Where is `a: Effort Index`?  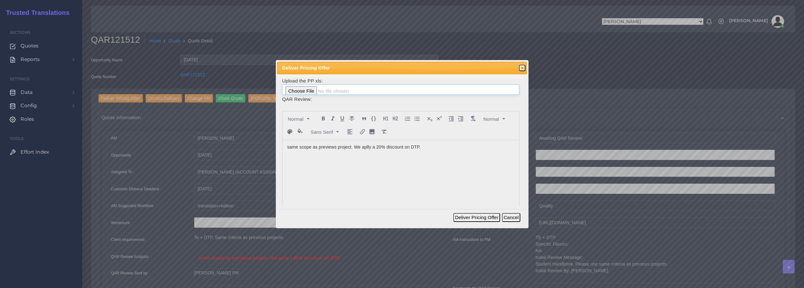
a: Effort Index is located at coordinates (41, 152).